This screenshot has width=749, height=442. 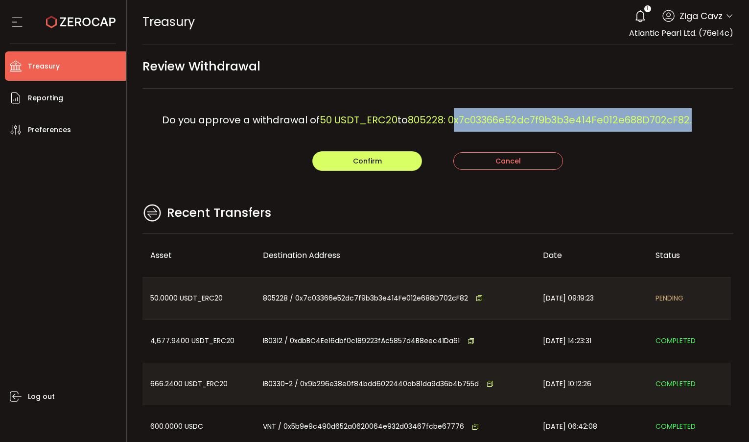 I want to click on span: 50 USDT_ERC20, so click(x=358, y=120).